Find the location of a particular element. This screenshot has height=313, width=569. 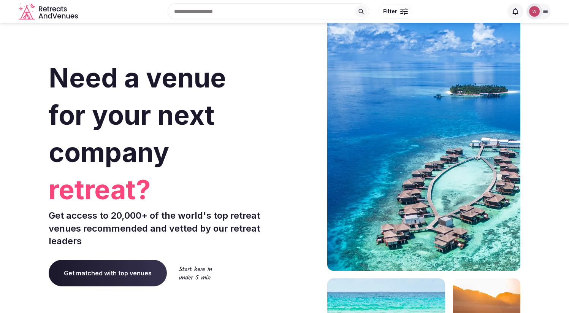

button: Filter is located at coordinates (396, 11).